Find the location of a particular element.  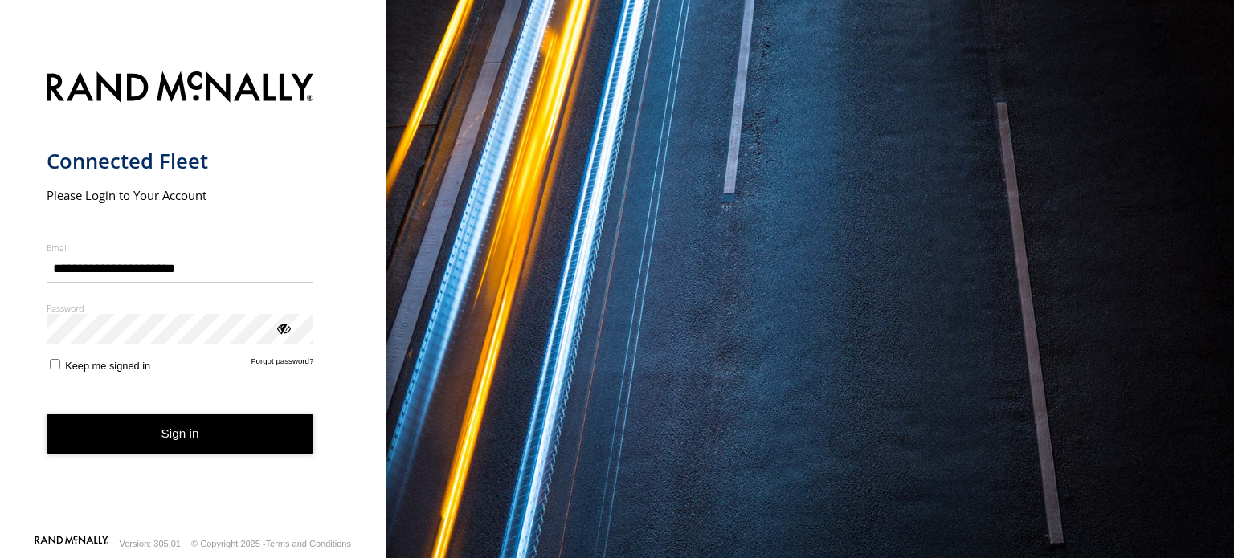

label: Password is located at coordinates (180, 308).